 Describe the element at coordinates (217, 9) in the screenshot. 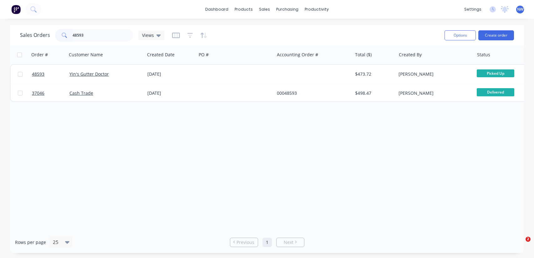

I see `a: dashboard` at that location.